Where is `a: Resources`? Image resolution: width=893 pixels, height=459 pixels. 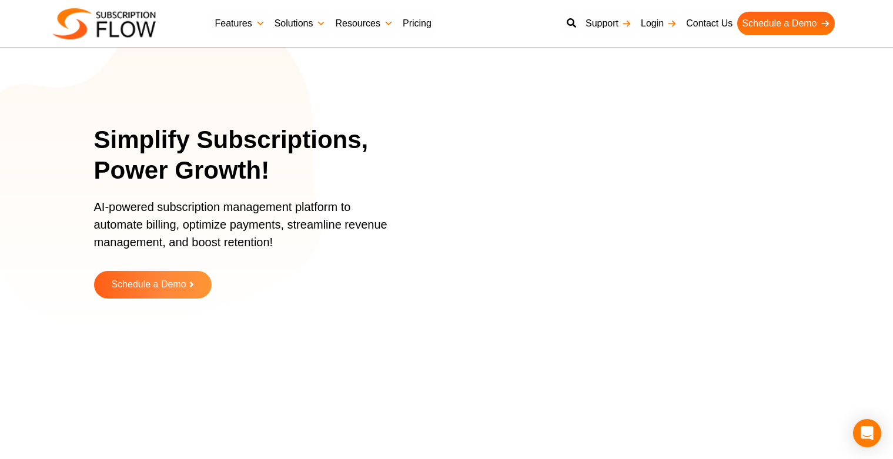
a: Resources is located at coordinates (364, 24).